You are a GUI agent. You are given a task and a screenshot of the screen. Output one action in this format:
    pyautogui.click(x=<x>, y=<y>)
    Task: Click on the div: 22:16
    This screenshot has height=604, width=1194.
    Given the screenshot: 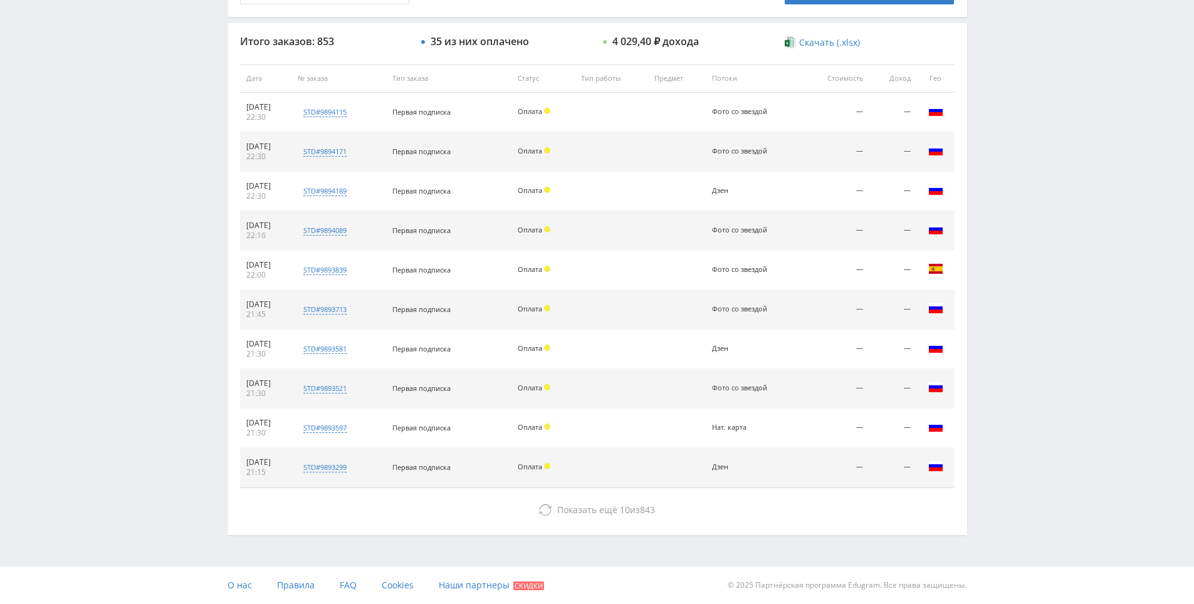 What is the action you would take?
    pyautogui.click(x=266, y=236)
    